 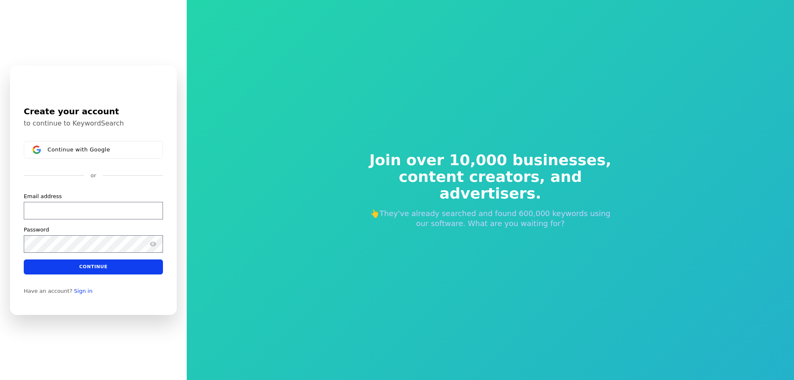 I want to click on button: Sign in with GoogleContinue with Google, so click(x=93, y=150).